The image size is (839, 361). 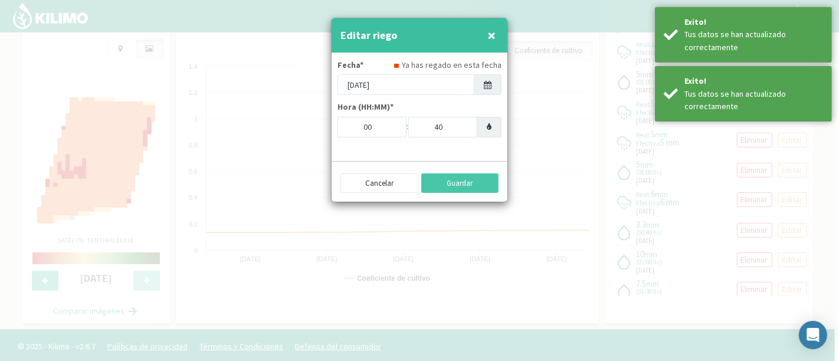 What do you see at coordinates (460, 183) in the screenshot?
I see `button: Guardar` at bounding box center [460, 183].